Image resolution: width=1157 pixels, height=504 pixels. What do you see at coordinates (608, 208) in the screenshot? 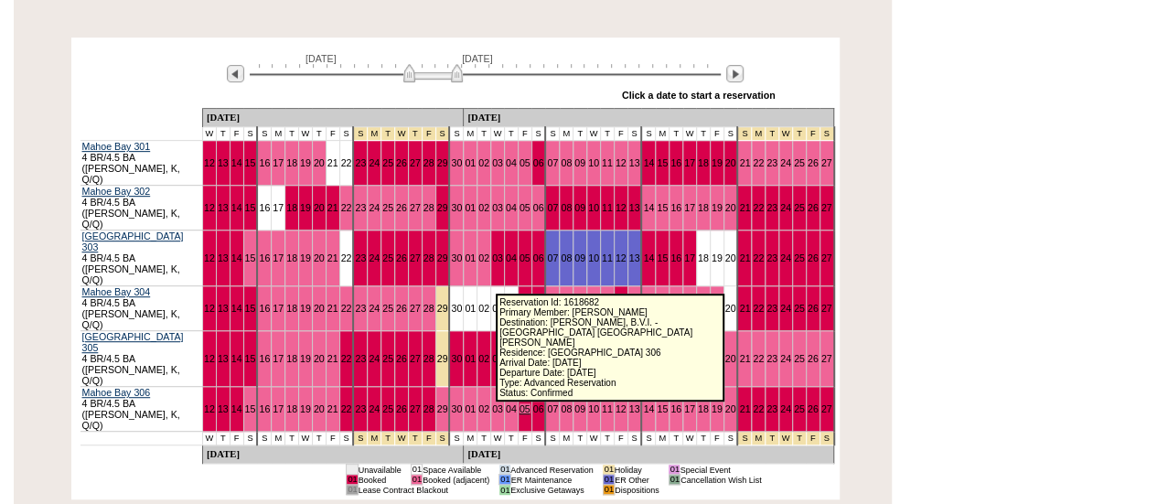
I see `a: 11` at bounding box center [608, 208].